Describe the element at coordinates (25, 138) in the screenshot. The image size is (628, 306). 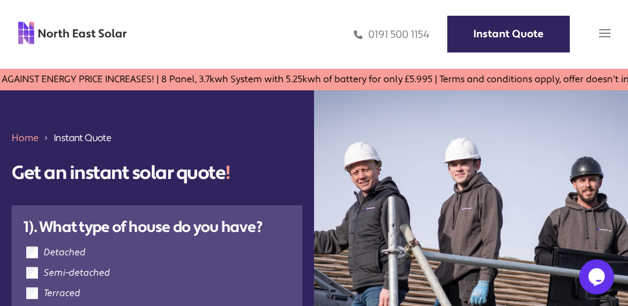
I see `a: Home` at that location.